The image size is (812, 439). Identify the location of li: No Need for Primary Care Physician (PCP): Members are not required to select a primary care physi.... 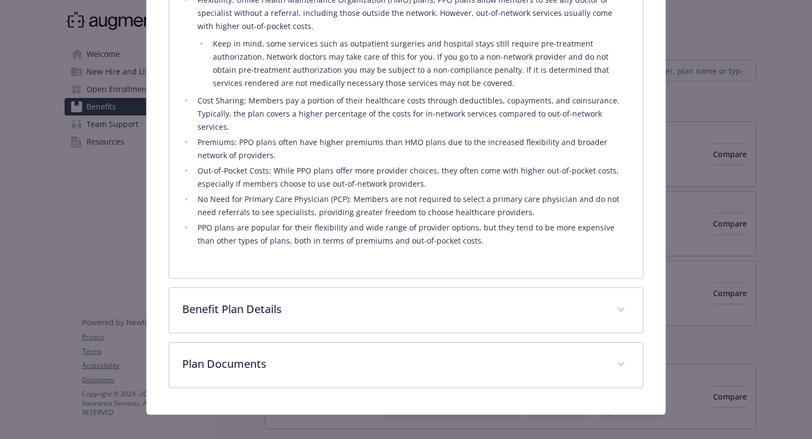
(412, 206).